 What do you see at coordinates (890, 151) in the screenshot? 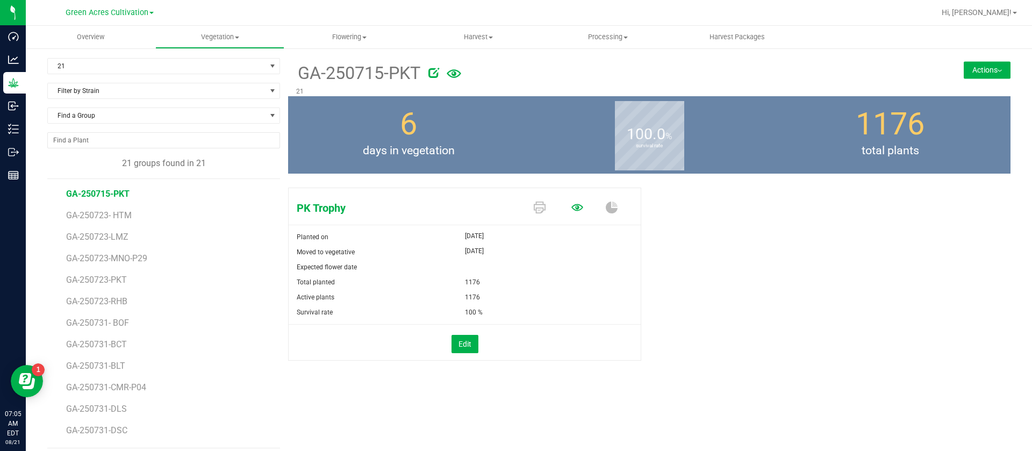
I see `span: total plants` at bounding box center [890, 151].